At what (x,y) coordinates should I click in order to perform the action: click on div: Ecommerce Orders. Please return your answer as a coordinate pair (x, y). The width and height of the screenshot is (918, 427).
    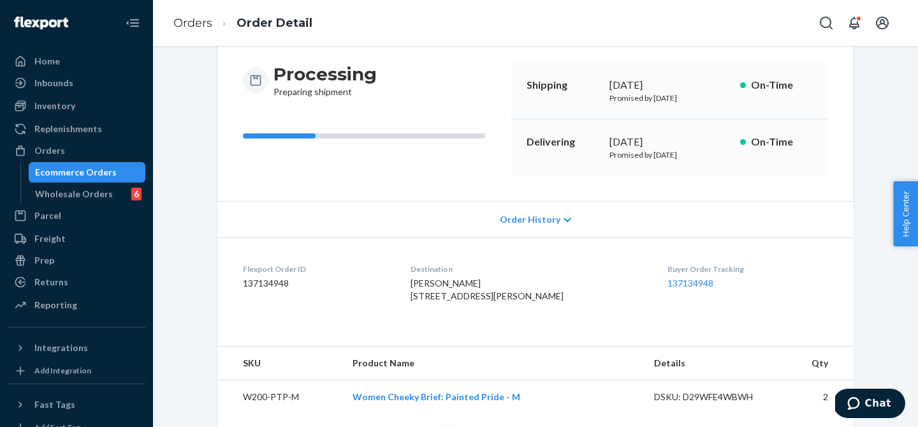
    Looking at the image, I should click on (76, 172).